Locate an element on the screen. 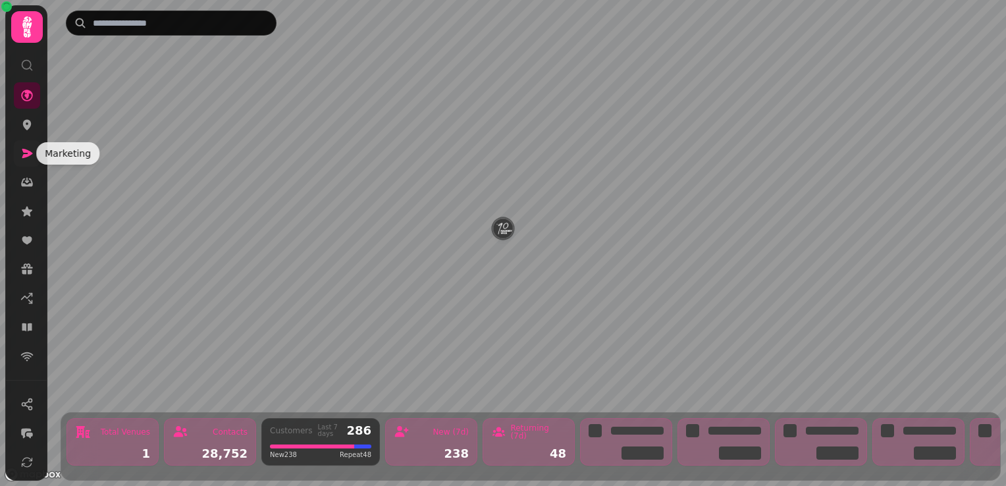 The height and width of the screenshot is (486, 1006). span: New 238 is located at coordinates (283, 454).